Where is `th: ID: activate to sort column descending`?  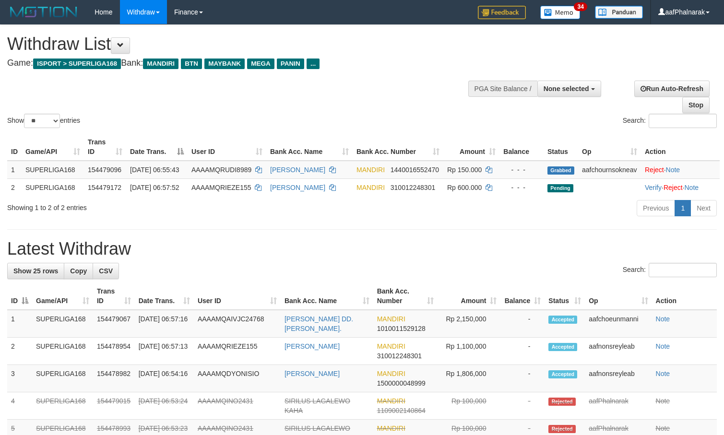 th: ID: activate to sort column descending is located at coordinates (20, 296).